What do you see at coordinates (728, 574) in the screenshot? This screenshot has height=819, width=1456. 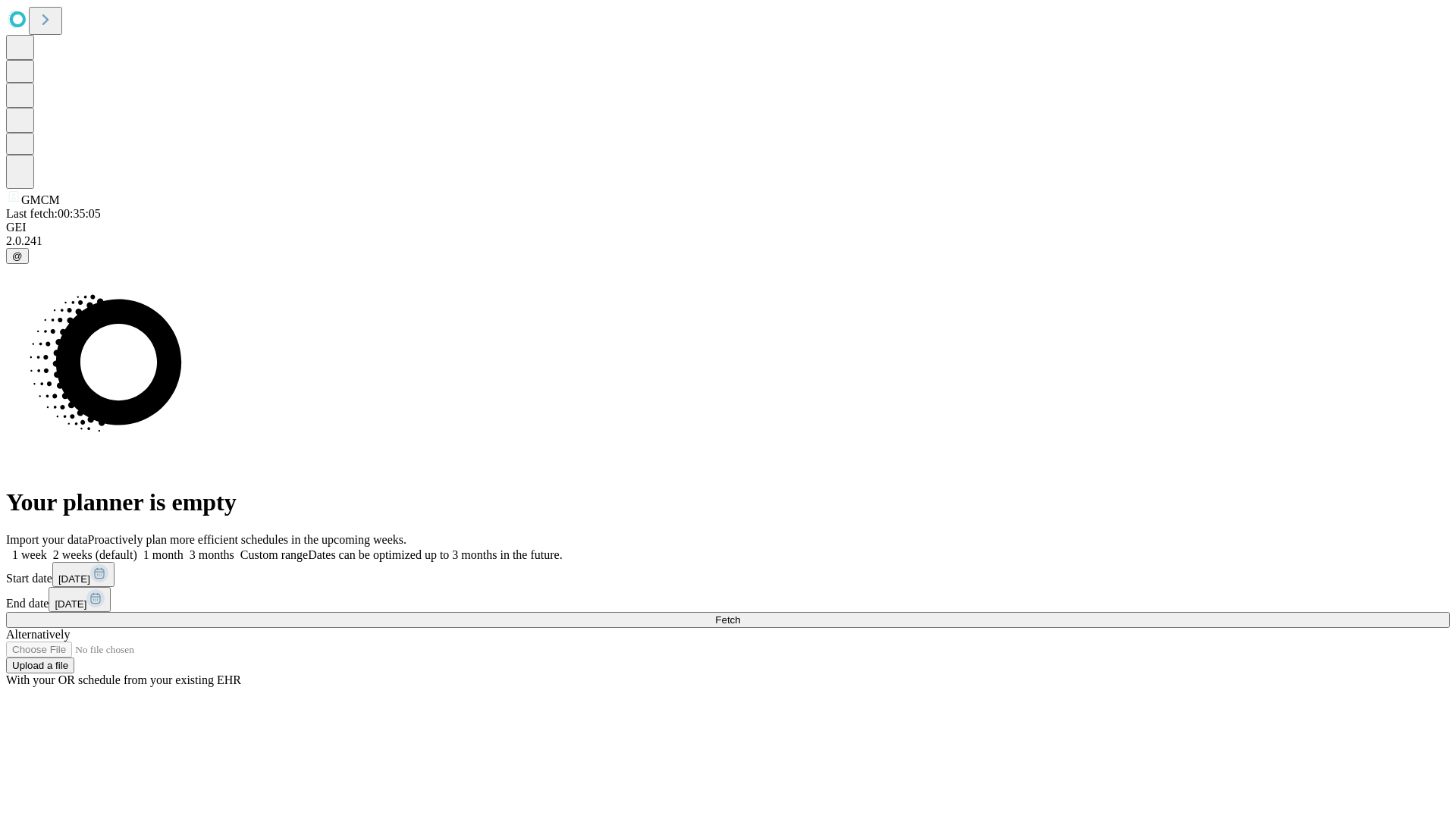 I see `div: Start date` at bounding box center [728, 574].